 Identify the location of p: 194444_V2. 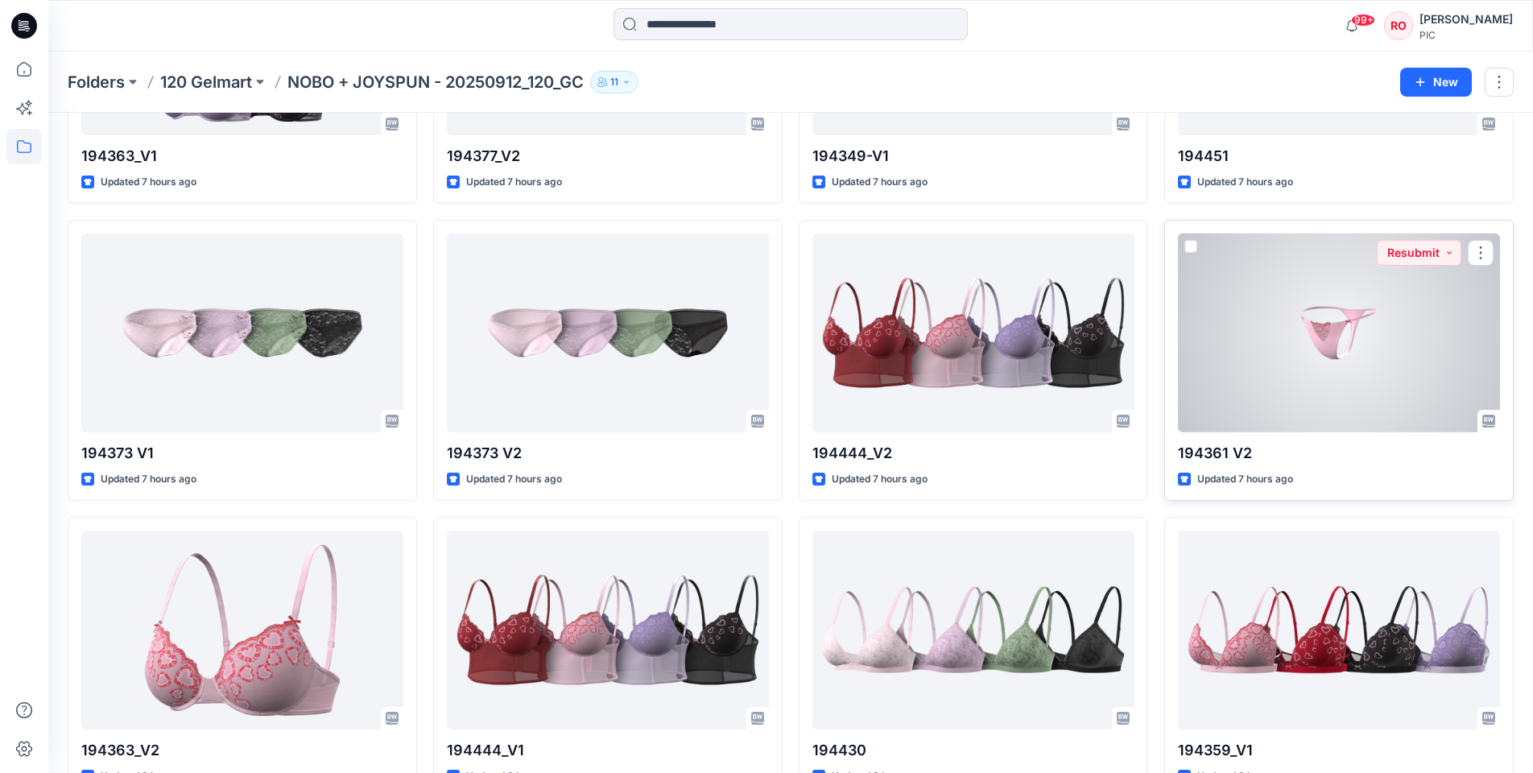
(974, 453).